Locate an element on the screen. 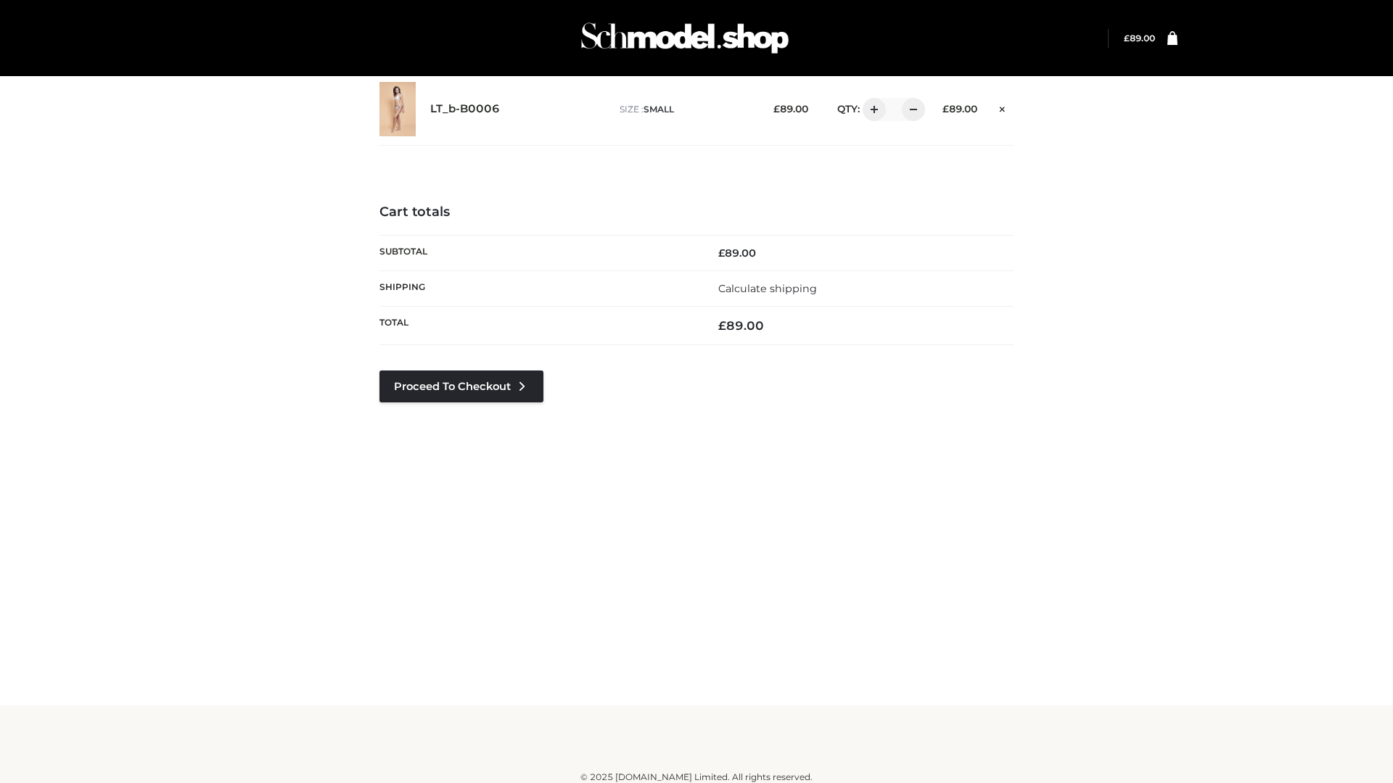  span: SMALL is located at coordinates (659, 109).